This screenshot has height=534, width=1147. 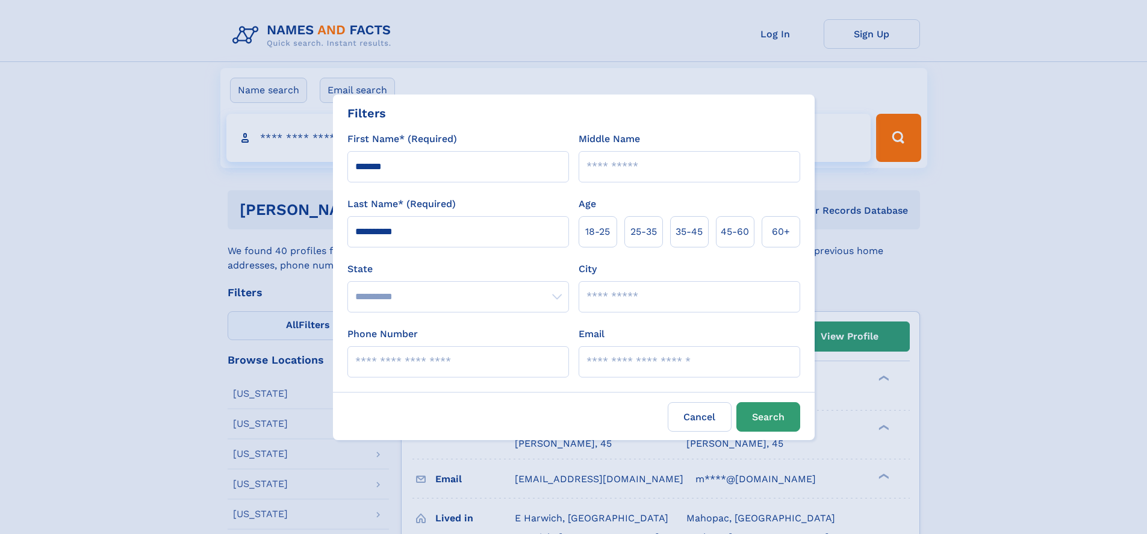 What do you see at coordinates (735, 232) in the screenshot?
I see `span: 45‑60` at bounding box center [735, 232].